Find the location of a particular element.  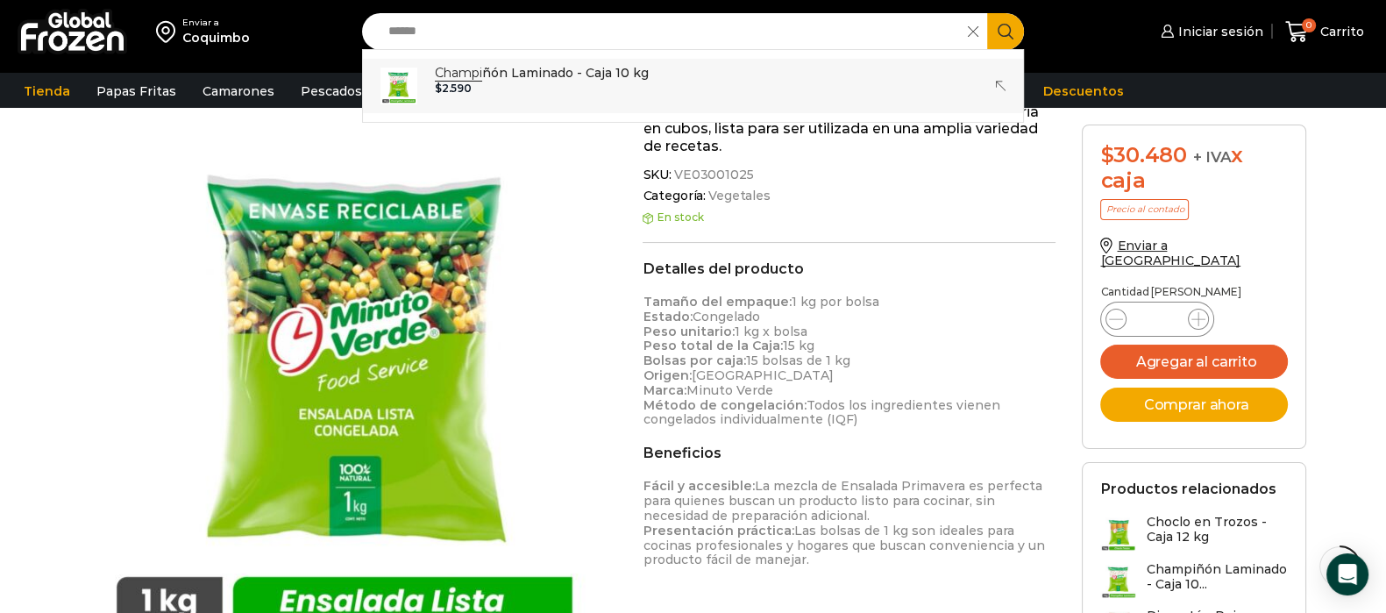

h2: Beneficios is located at coordinates (849, 452).